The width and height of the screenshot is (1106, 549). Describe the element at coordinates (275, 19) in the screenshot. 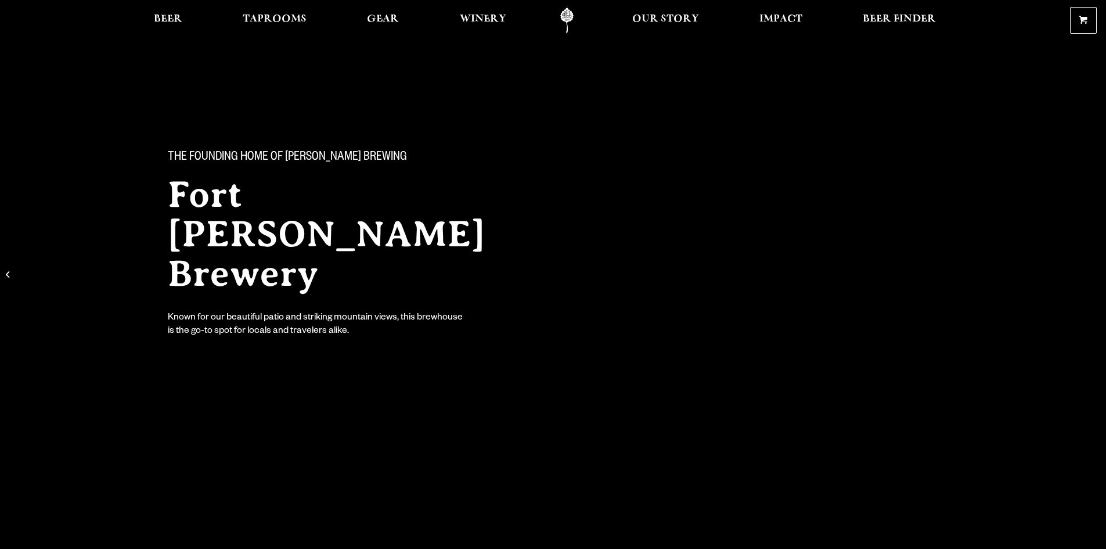

I see `span: Taprooms` at that location.